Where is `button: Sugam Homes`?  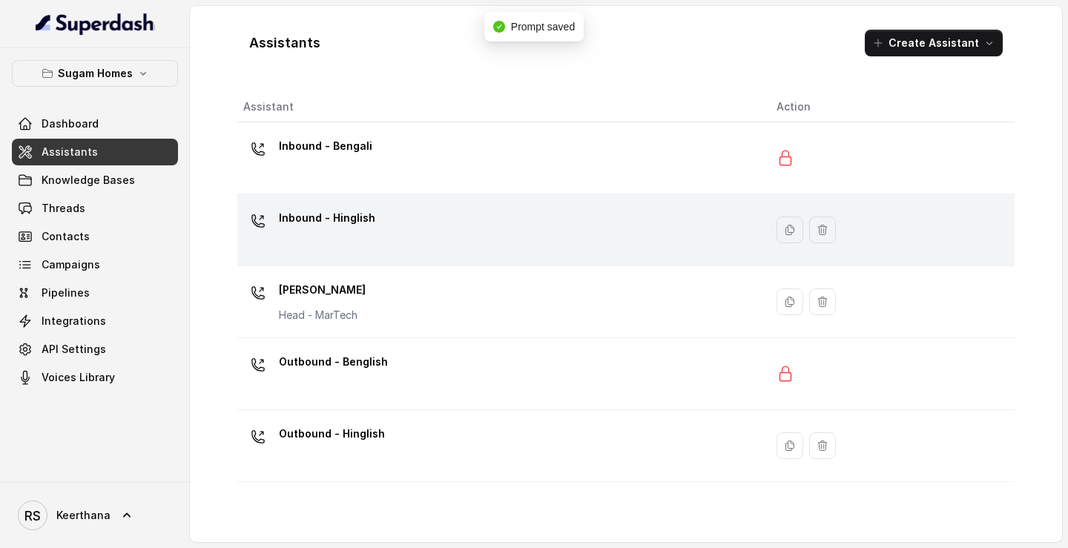 button: Sugam Homes is located at coordinates (95, 73).